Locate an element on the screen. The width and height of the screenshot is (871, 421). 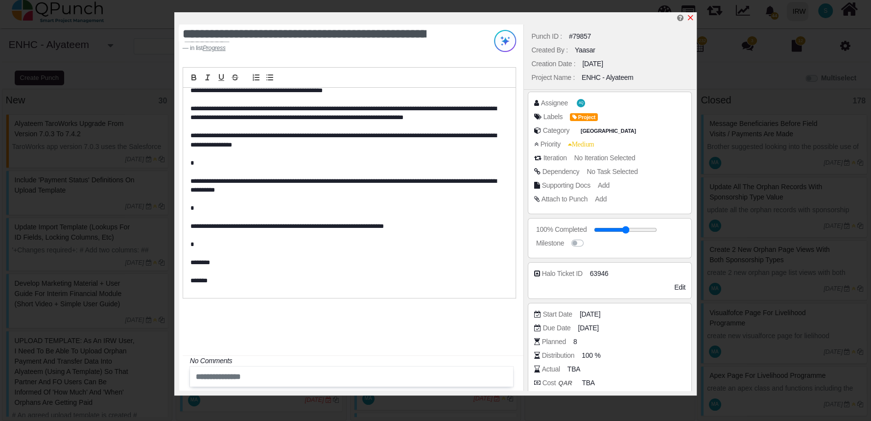
span: <div><span class="badge badge-secondary" style="background-color: #FE9200"> <i class="fa fa-tag p... is located at coordinates (584, 117).